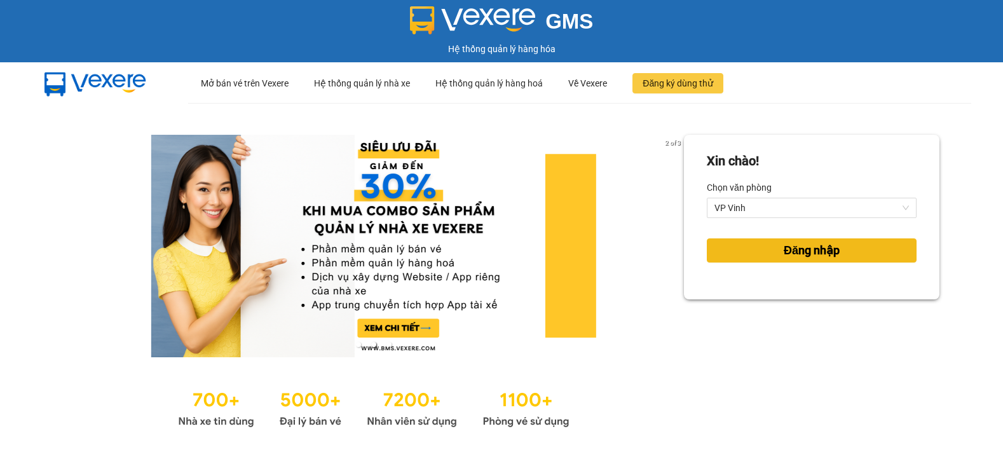 Image resolution: width=1003 pixels, height=452 pixels. What do you see at coordinates (245, 83) in the screenshot?
I see `div: Mở bán vé trên Vexere` at bounding box center [245, 83].